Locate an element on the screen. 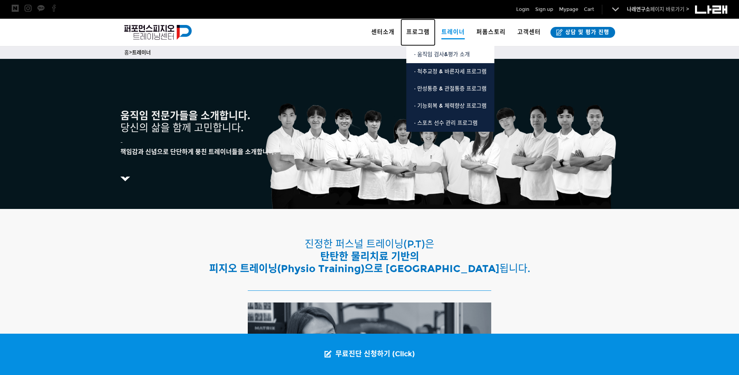 The height and width of the screenshot is (375, 739). a: 퍼폼스토리 is located at coordinates (491, 32).